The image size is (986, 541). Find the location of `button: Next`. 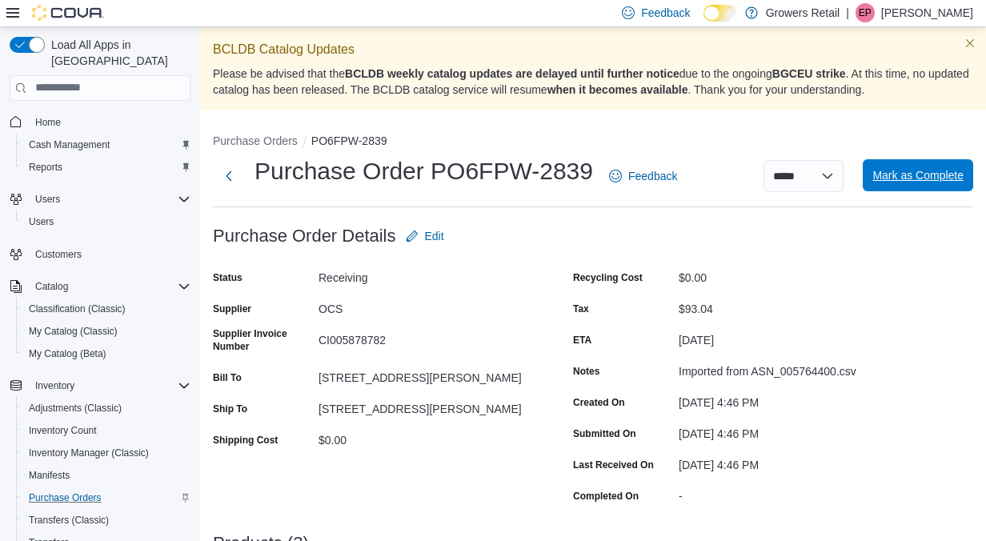

button: Next is located at coordinates (229, 176).